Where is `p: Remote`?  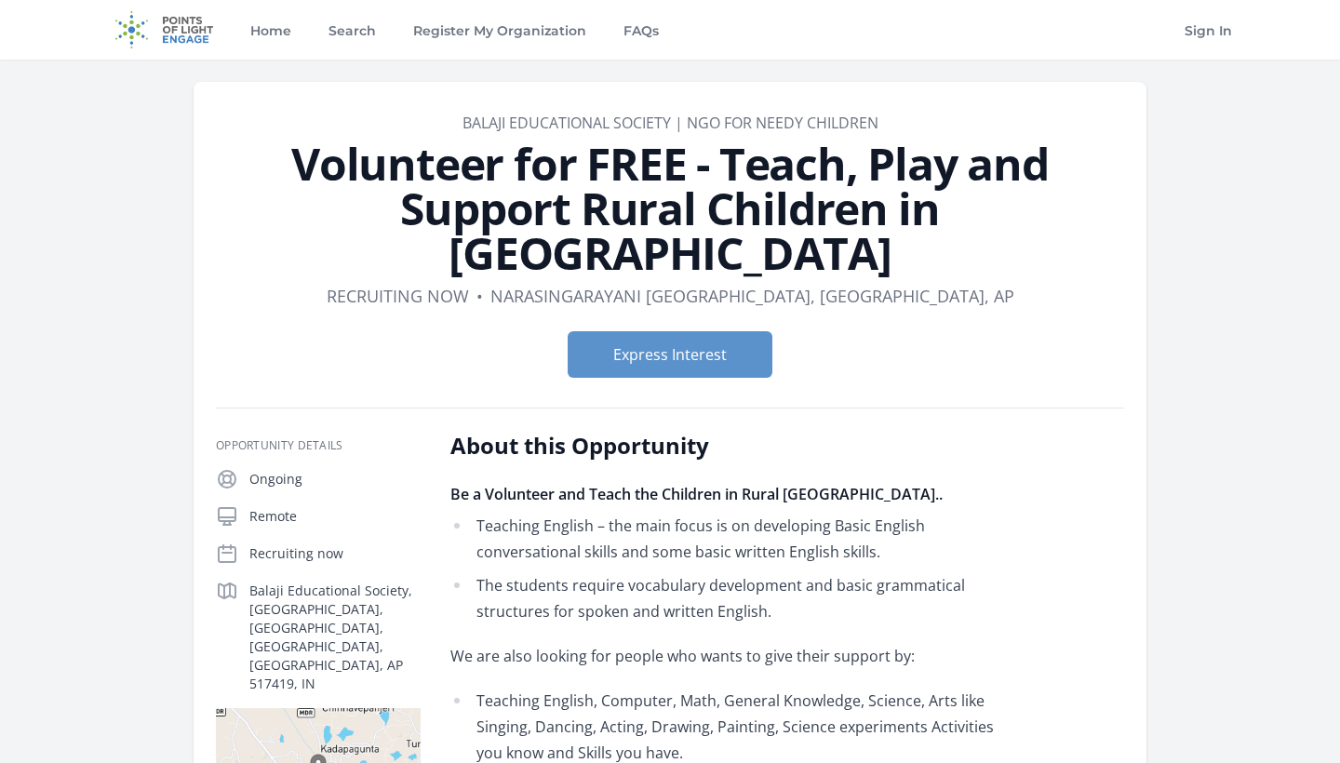 p: Remote is located at coordinates (335, 516).